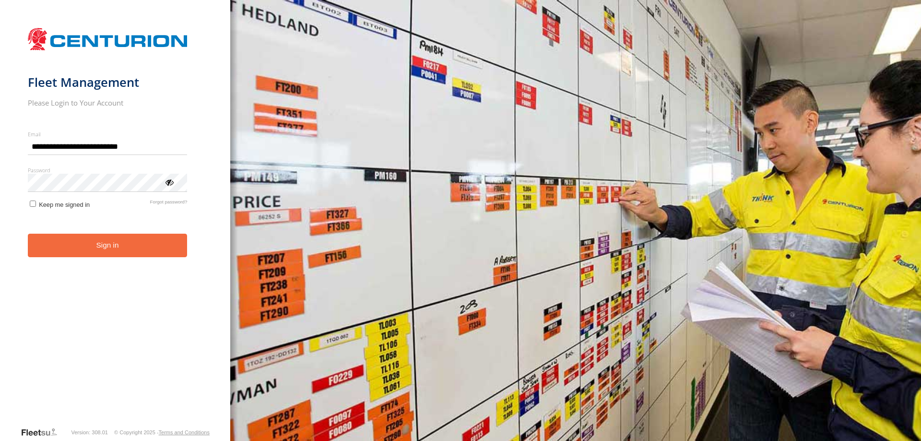 Image resolution: width=921 pixels, height=441 pixels. I want to click on div: © Copyright 2025 -, so click(162, 432).